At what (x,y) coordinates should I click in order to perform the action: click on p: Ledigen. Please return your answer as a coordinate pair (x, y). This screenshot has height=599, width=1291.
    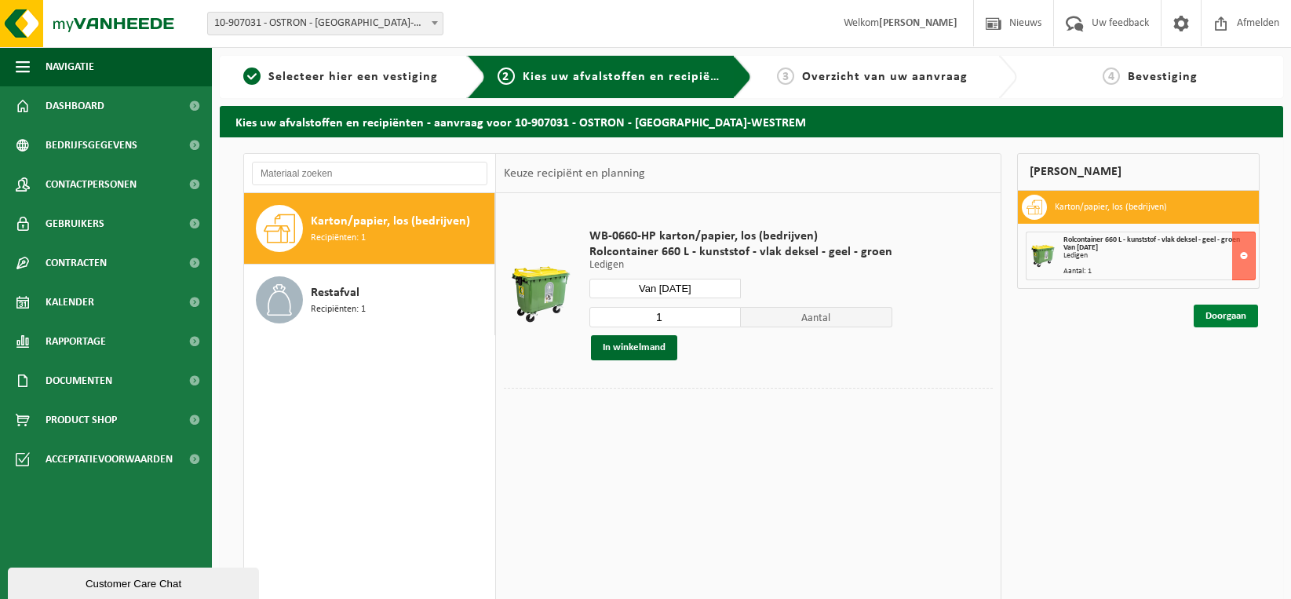
    Looking at the image, I should click on (741, 265).